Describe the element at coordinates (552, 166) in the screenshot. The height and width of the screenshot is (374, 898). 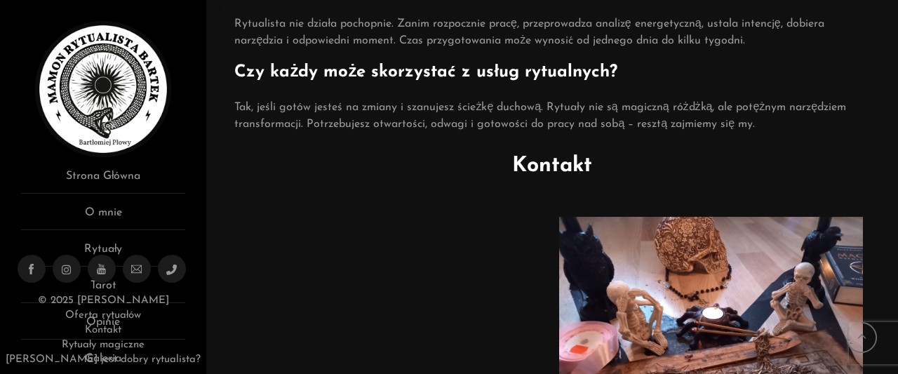
I see `h2: Kontakt` at that location.